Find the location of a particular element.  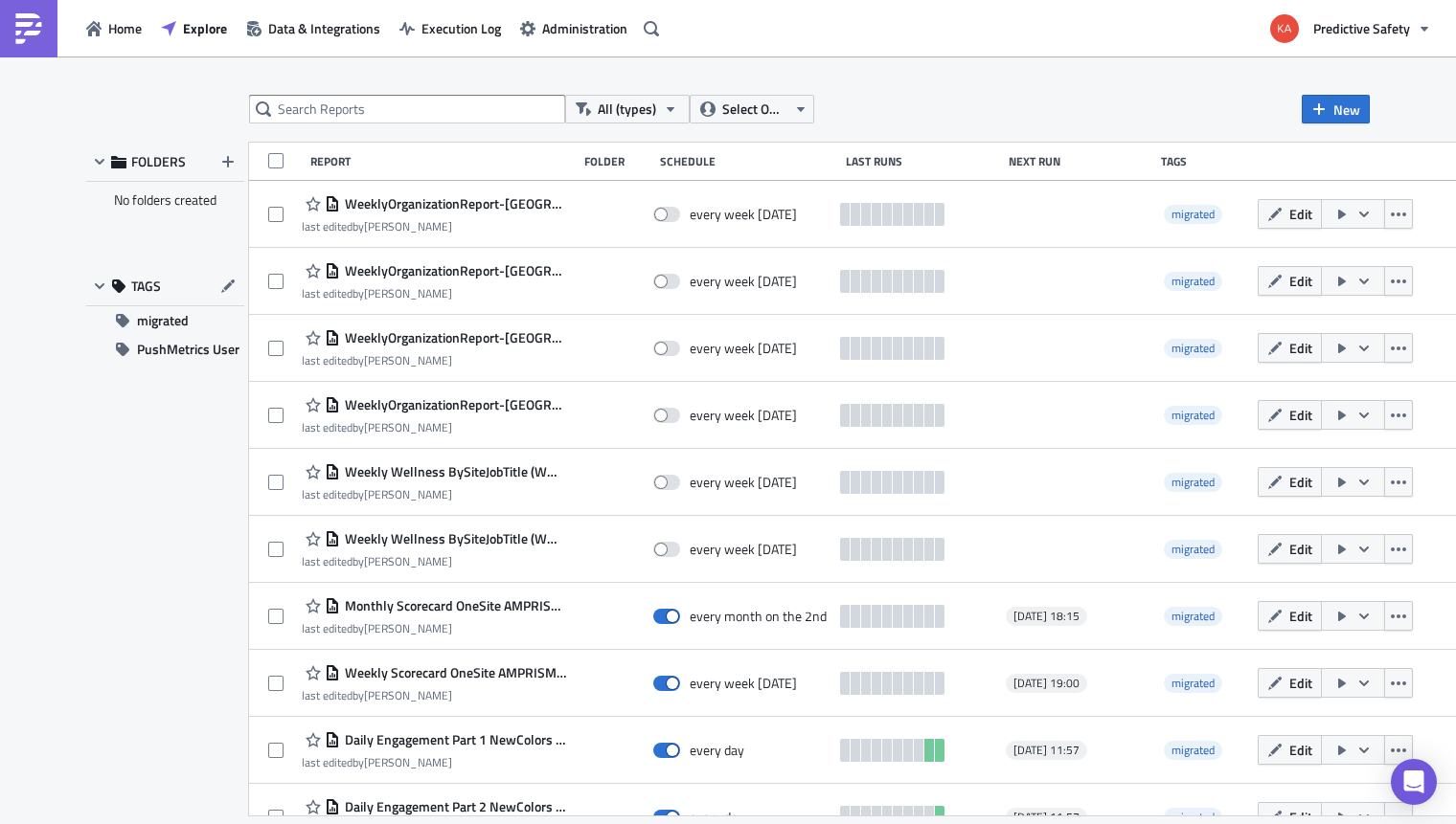

div: Open Intercom Messenger is located at coordinates (1414, 782).